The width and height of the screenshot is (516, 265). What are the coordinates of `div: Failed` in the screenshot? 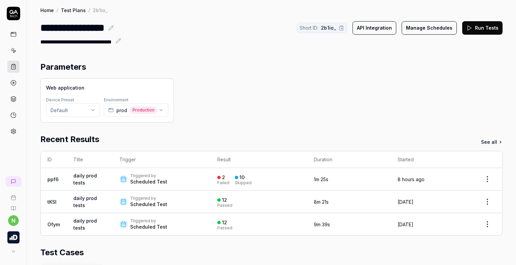 It's located at (223, 183).